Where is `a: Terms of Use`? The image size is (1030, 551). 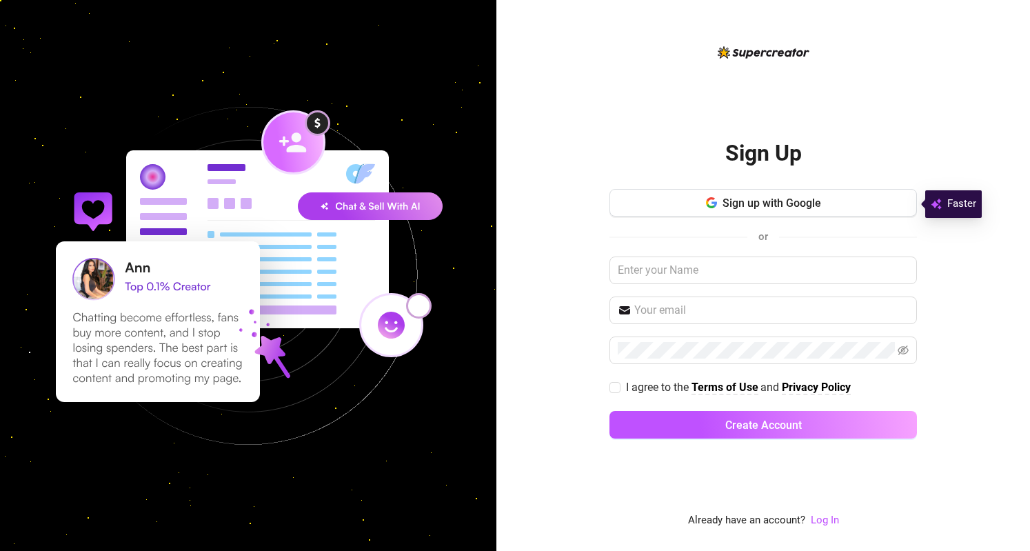 a: Terms of Use is located at coordinates (725, 387).